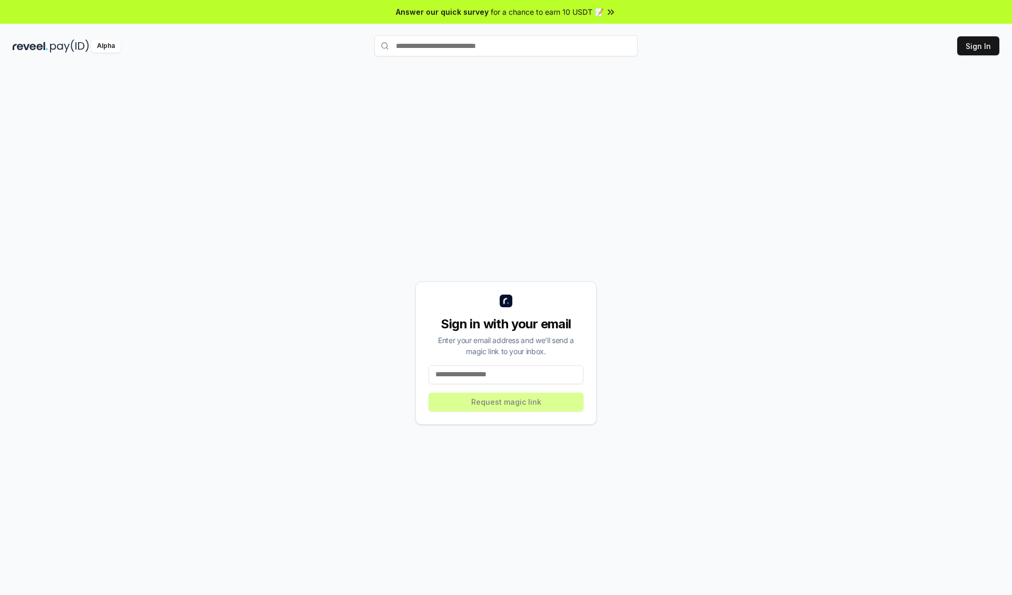  Describe the element at coordinates (506, 324) in the screenshot. I see `div: Sign in with your email` at that location.